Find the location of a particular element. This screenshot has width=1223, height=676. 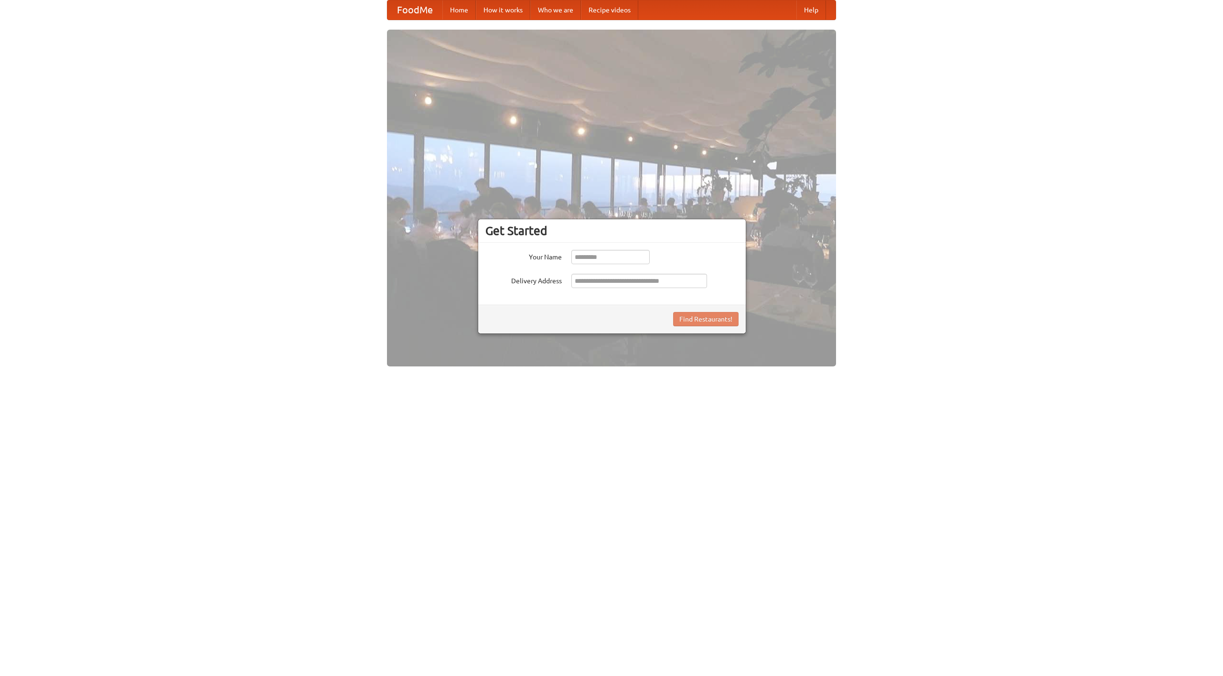

label: Delivery Address is located at coordinates (524, 280).